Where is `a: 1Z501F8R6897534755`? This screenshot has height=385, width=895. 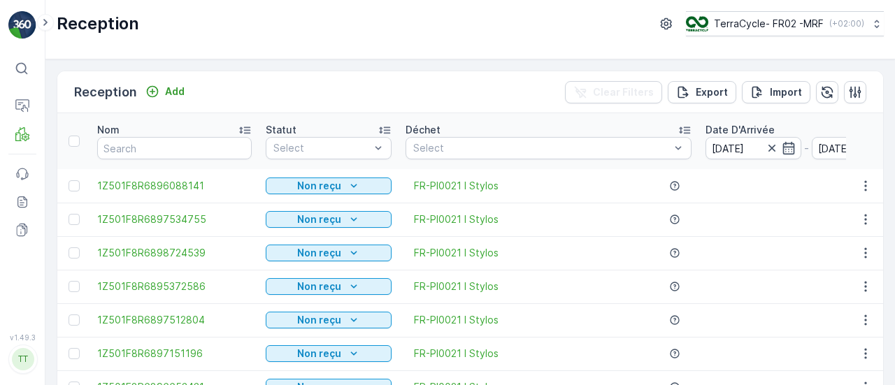 a: 1Z501F8R6897534755 is located at coordinates (174, 220).